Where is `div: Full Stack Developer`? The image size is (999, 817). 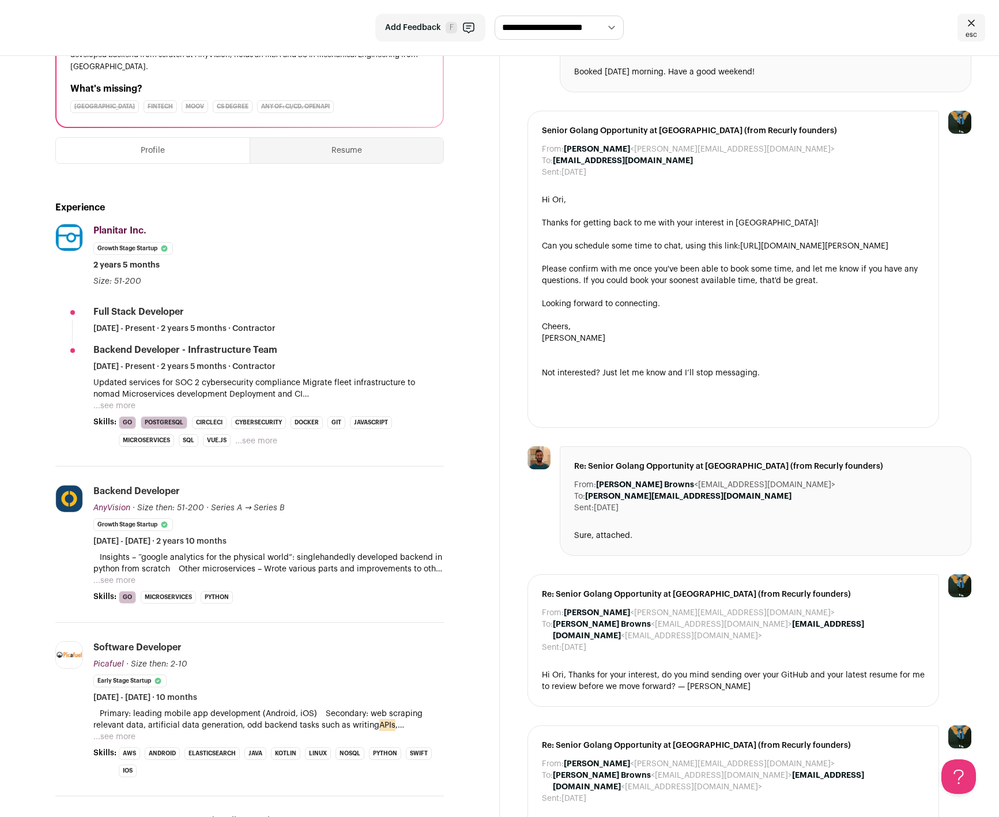
div: Full Stack Developer is located at coordinates (138, 312).